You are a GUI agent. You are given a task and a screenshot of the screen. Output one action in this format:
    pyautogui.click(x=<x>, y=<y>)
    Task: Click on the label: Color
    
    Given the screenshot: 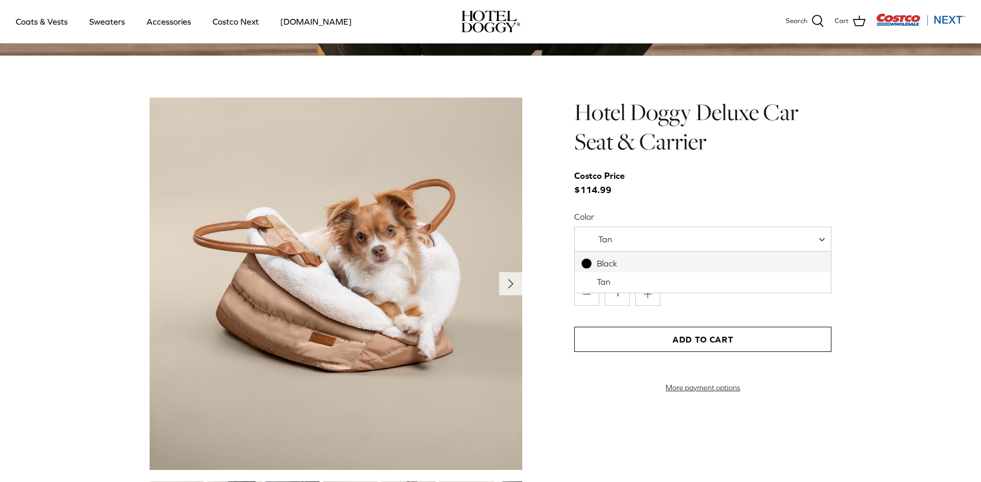 What is the action you would take?
    pyautogui.click(x=703, y=217)
    